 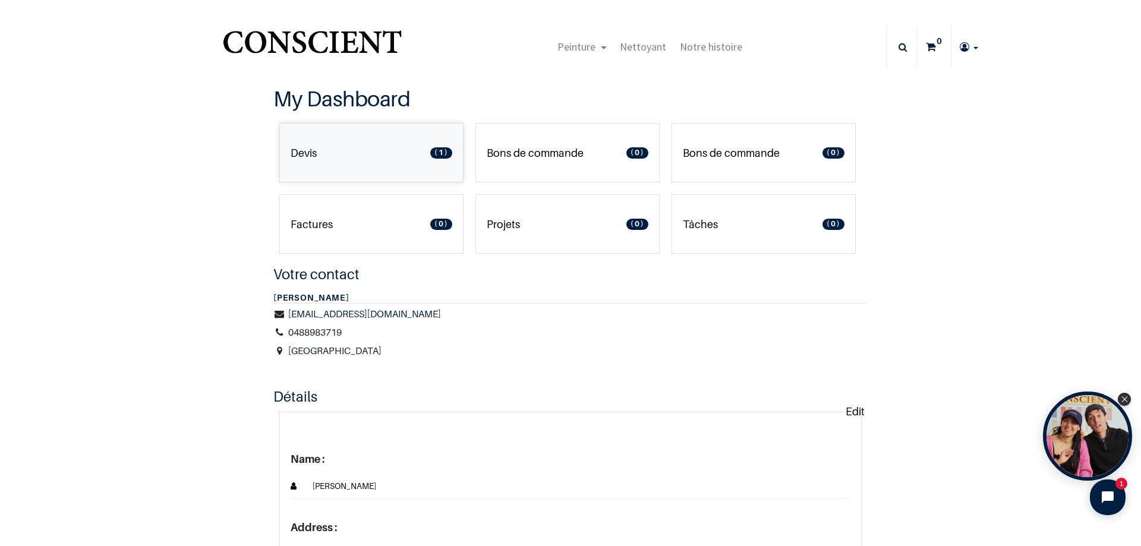 What do you see at coordinates (571, 274) in the screenshot?
I see `h4: Votre contact` at bounding box center [571, 274].